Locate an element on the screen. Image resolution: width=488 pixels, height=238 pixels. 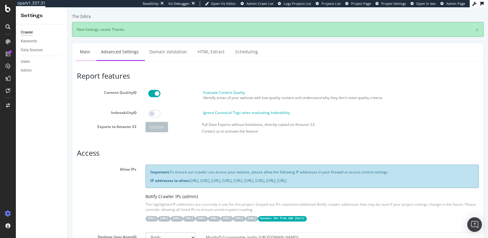
a: Logs Projects List is located at coordinates (294, 4).